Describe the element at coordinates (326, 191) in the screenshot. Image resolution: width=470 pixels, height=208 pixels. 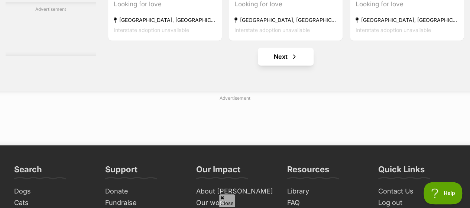
I see `a: Library` at that location.